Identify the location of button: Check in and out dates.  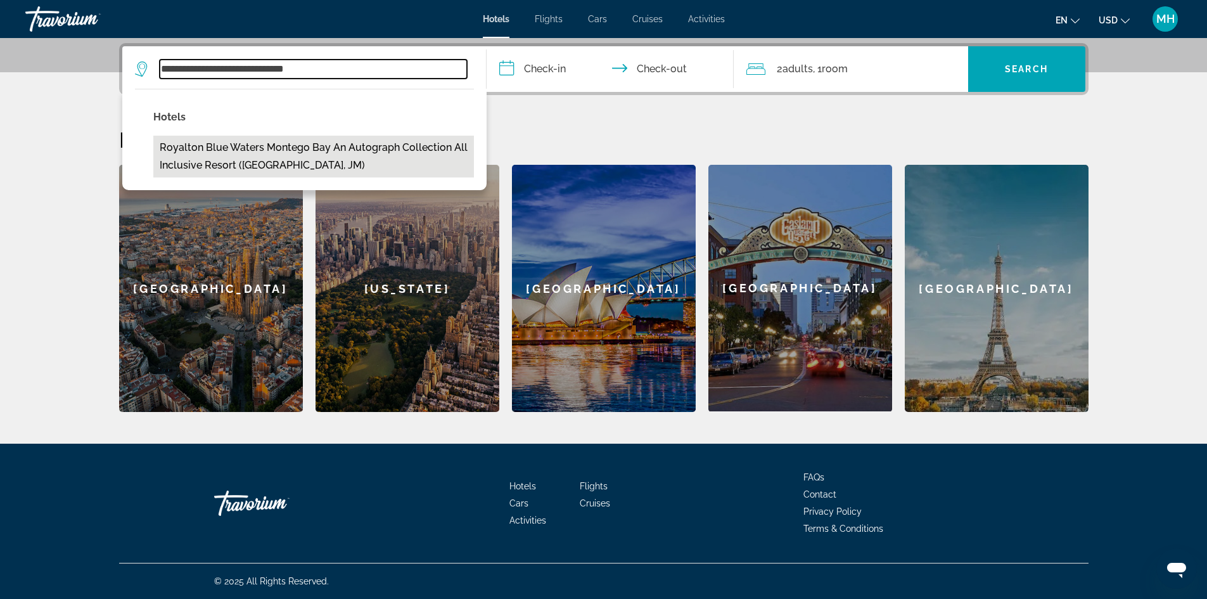
(610, 69).